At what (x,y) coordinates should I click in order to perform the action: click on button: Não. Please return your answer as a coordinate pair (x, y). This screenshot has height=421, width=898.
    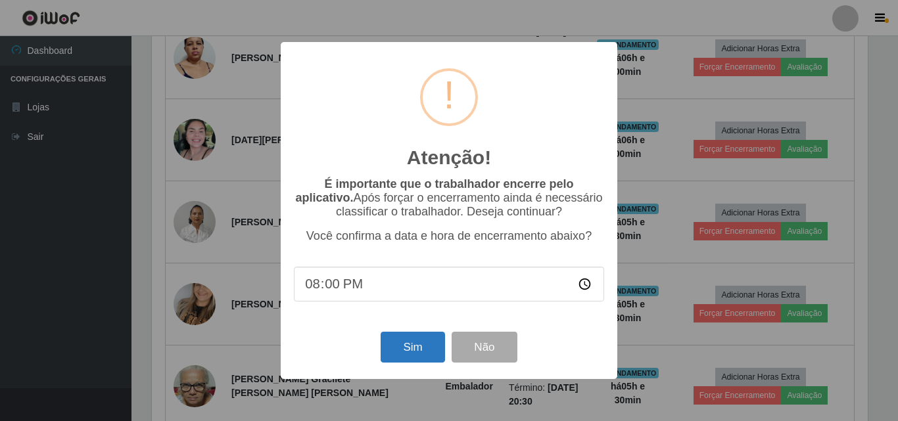
    Looking at the image, I should click on (484, 347).